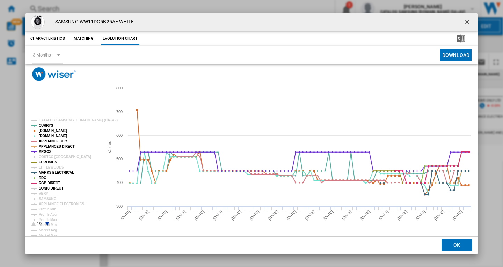  Describe the element at coordinates (39, 224) in the screenshot. I see `text: 1/2` at that location.